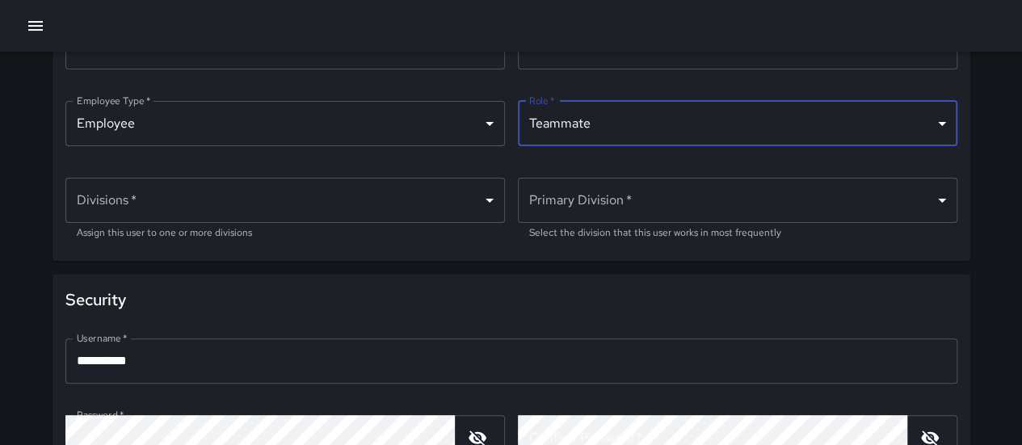 The height and width of the screenshot is (445, 1022). Describe the element at coordinates (285, 124) in the screenshot. I see `div: Employee` at that location.